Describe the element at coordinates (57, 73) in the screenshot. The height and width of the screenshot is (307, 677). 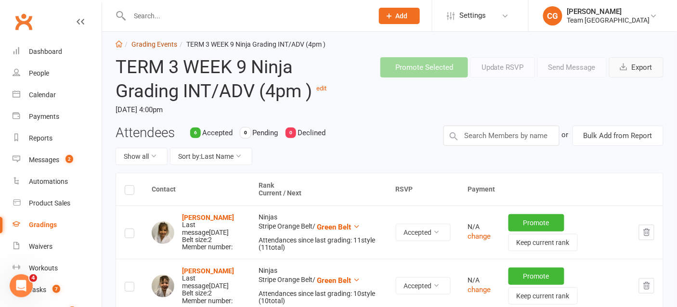
I see `a: People` at that location.